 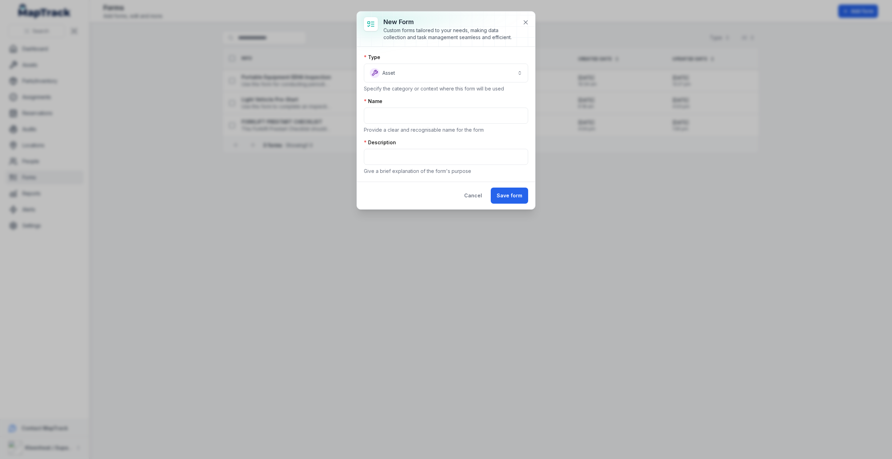 I want to click on h3: New form, so click(x=450, y=22).